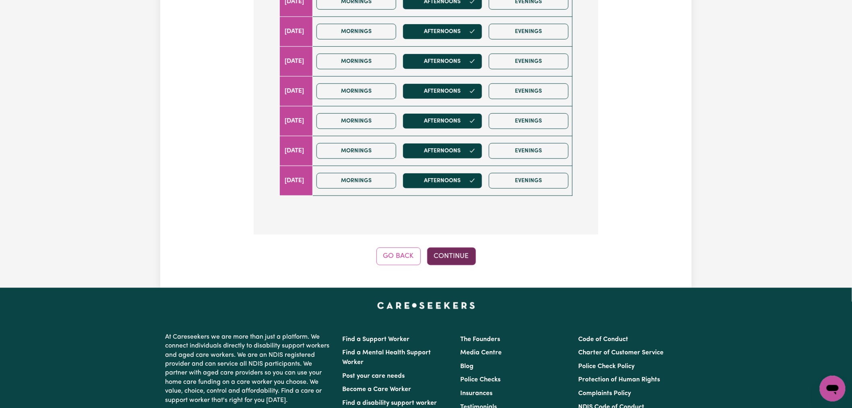 This screenshot has width=852, height=408. I want to click on a: Find a Mental Health Support Worker, so click(387, 358).